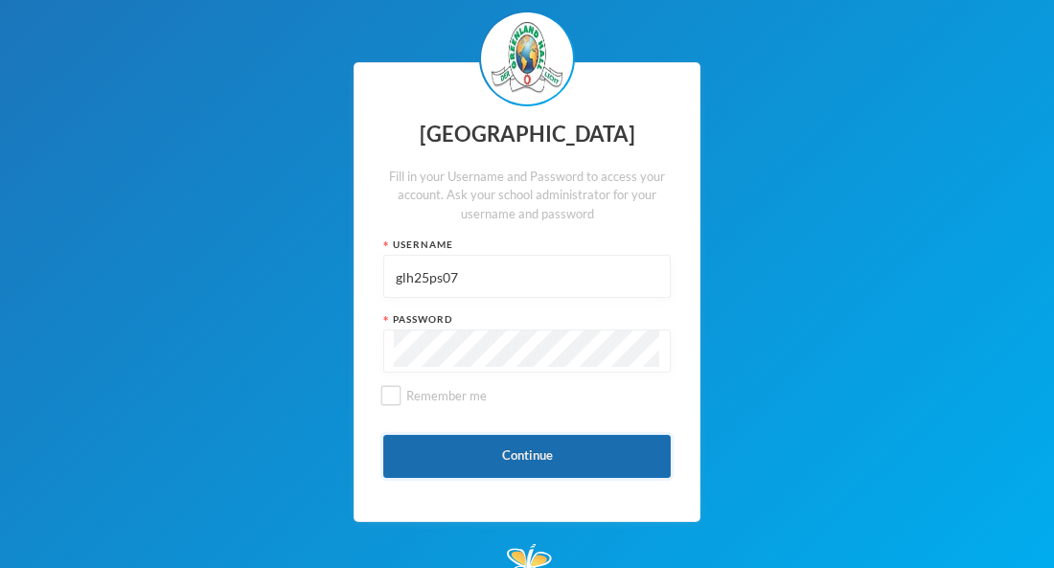 The width and height of the screenshot is (1054, 568). What do you see at coordinates (527, 319) in the screenshot?
I see `div: Password` at bounding box center [527, 319].